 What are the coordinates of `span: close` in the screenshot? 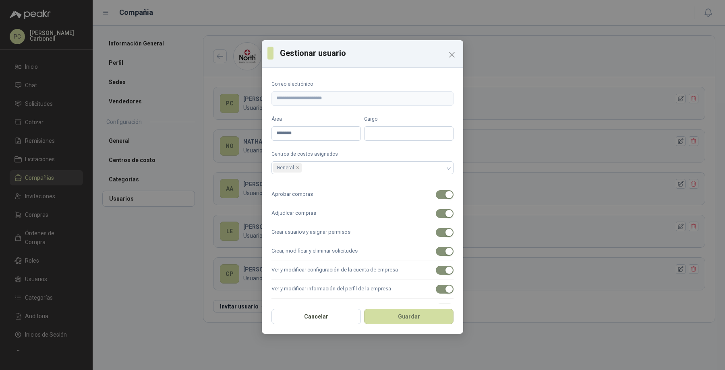 It's located at (298, 168).